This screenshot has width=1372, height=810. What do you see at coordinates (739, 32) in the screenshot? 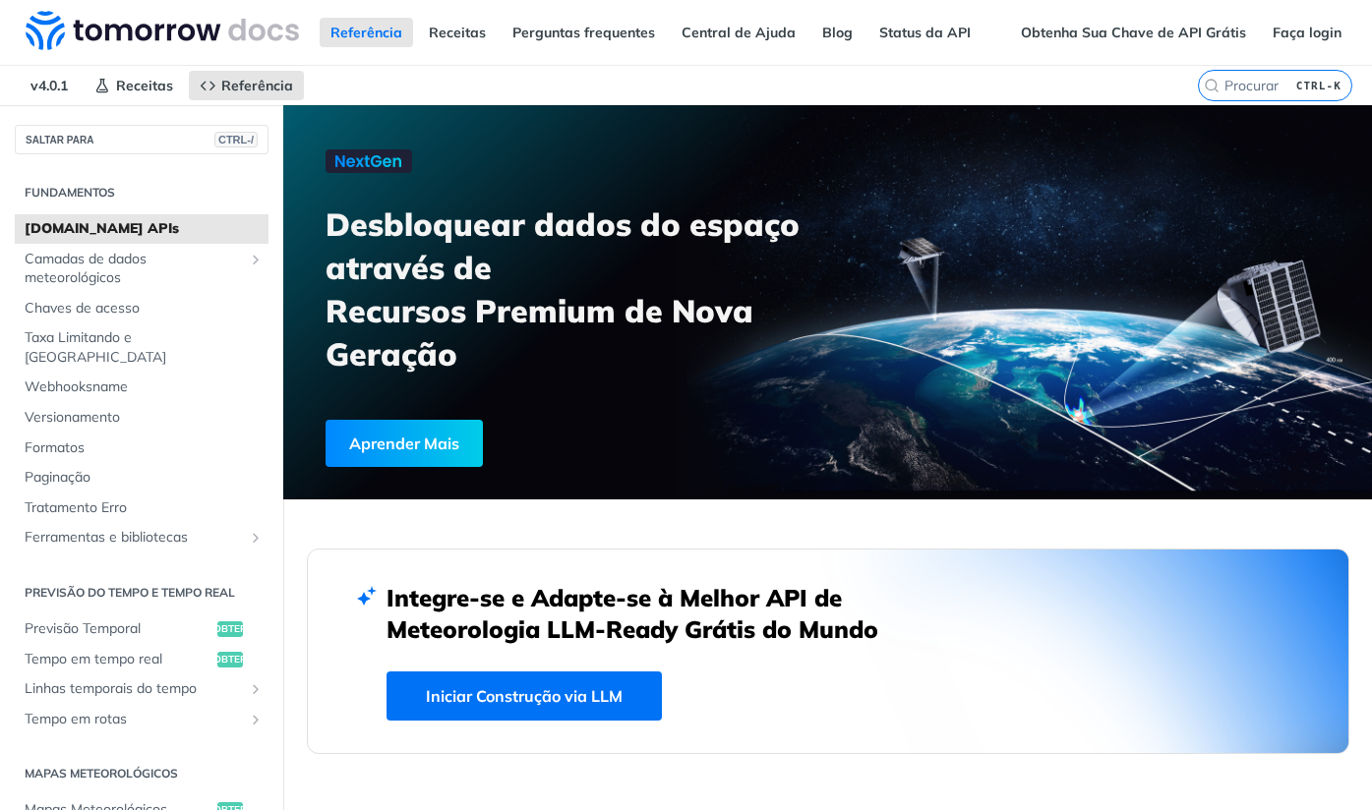
I see `a: Central de Ajuda` at bounding box center [739, 32].